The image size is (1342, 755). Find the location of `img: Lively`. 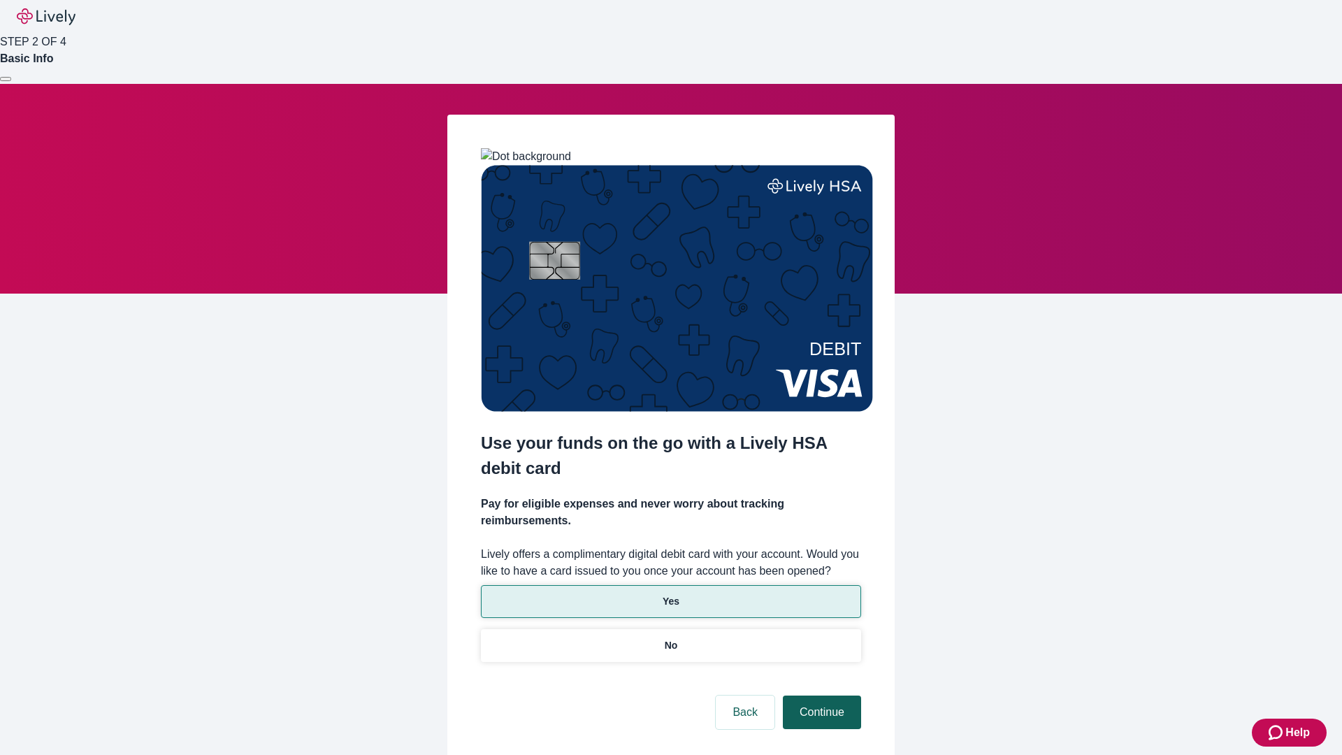

img: Lively is located at coordinates (46, 17).